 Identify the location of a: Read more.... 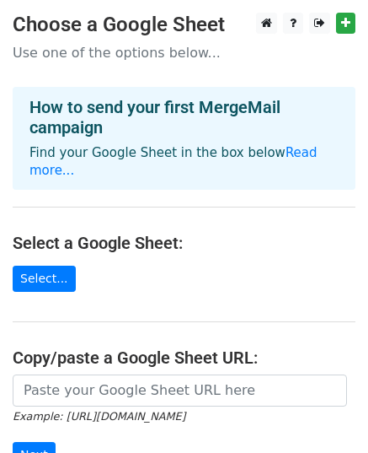
(174, 161).